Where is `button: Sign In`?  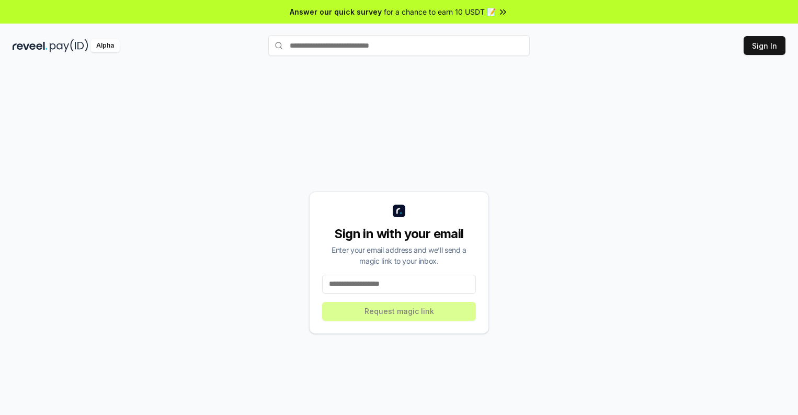
button: Sign In is located at coordinates (764, 45).